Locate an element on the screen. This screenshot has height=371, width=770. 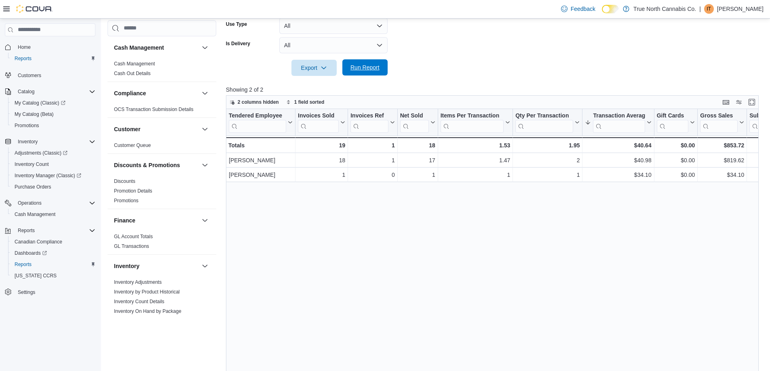
span: Inventory On Hand by Package is located at coordinates (148, 312).